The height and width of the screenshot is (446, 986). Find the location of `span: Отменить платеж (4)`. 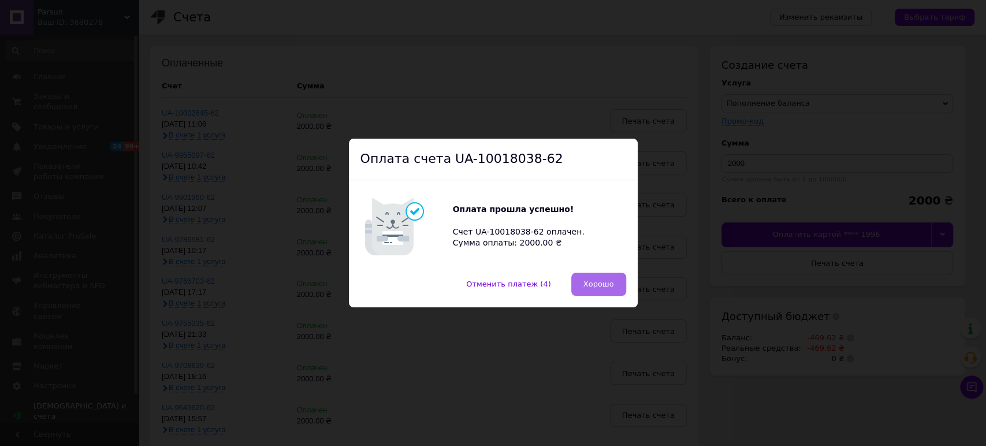

span: Отменить платеж (4) is located at coordinates (508, 283).